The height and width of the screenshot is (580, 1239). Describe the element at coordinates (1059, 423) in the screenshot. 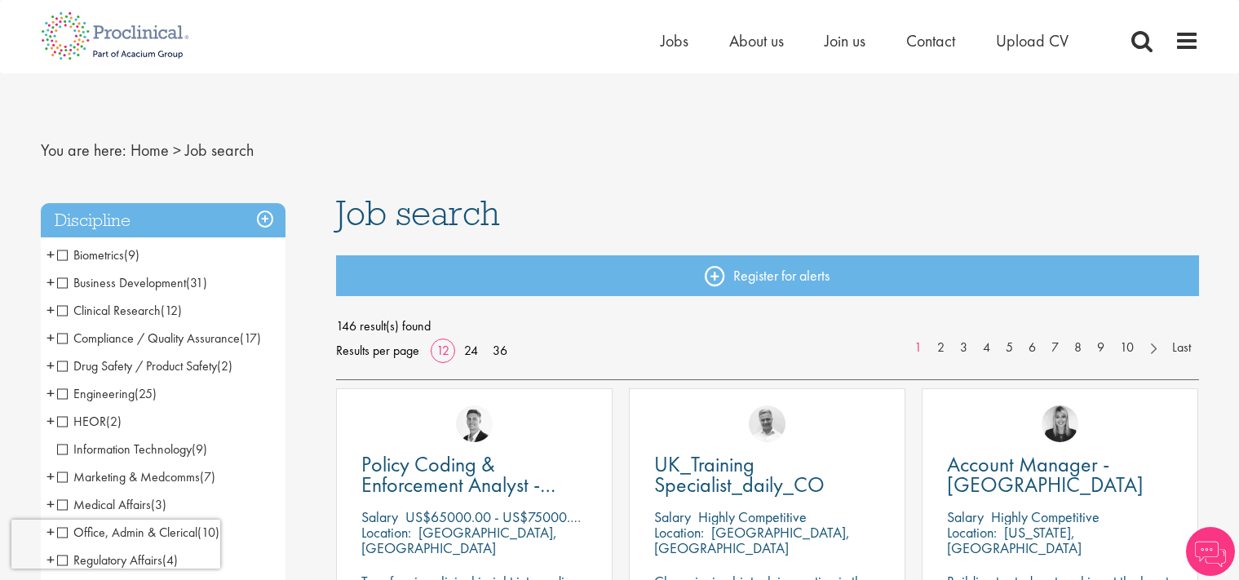

I see `img: Janelle Jones` at that location.